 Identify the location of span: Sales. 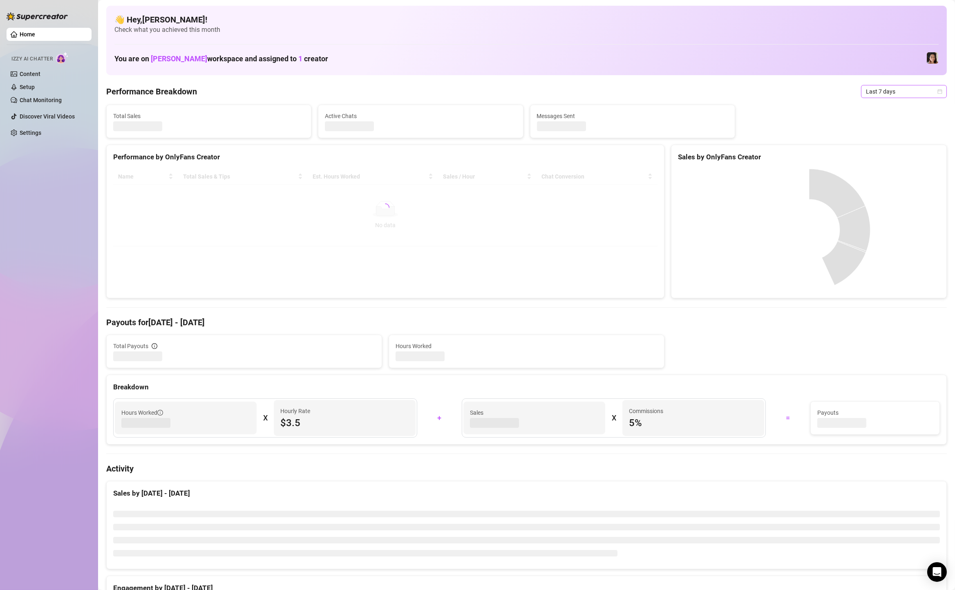
(534, 413).